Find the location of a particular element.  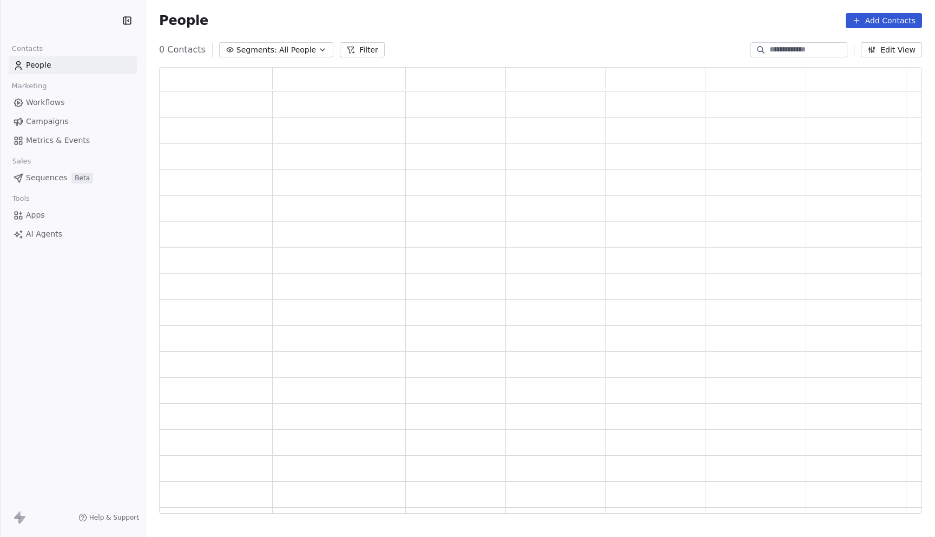

span: Sequences is located at coordinates (47, 177).